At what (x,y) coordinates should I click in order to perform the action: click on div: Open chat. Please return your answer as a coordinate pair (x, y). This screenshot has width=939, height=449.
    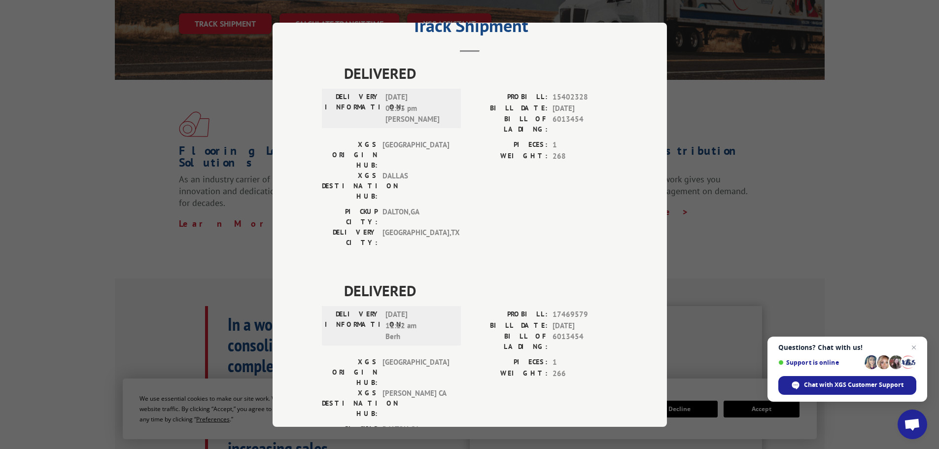
    Looking at the image, I should click on (912, 424).